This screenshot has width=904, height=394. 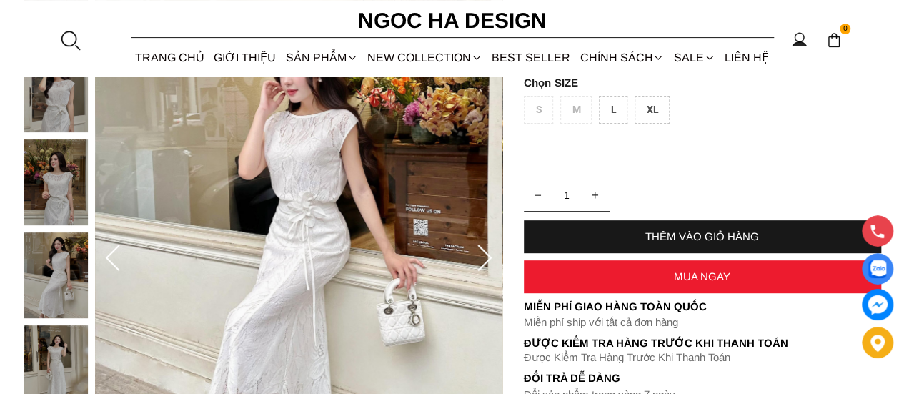 What do you see at coordinates (878, 305) in the screenshot?
I see `a: messenger` at bounding box center [878, 305].